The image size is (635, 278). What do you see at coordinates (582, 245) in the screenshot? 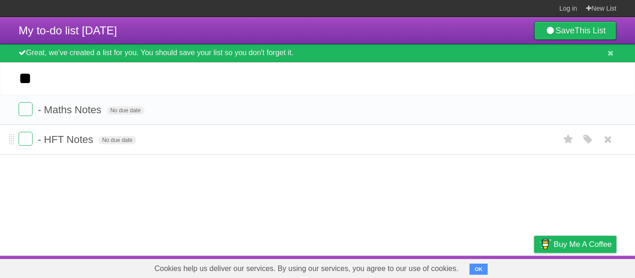
I see `span: Buy me a coffee` at bounding box center [582, 245].